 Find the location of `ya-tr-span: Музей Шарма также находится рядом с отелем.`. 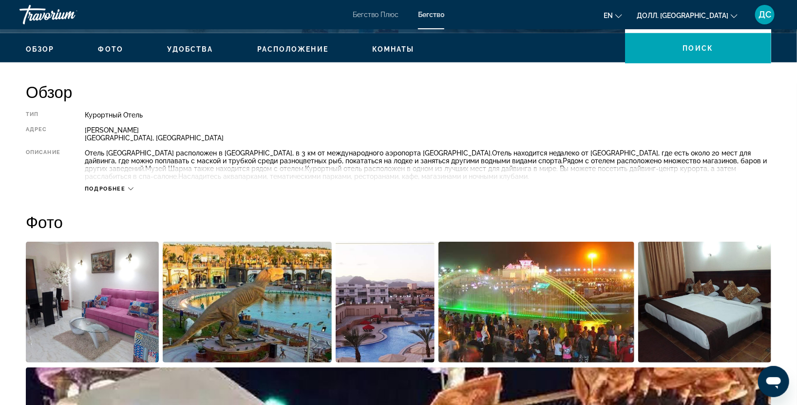

ya-tr-span: Музей Шарма также находится рядом с отелем. is located at coordinates (225, 169).